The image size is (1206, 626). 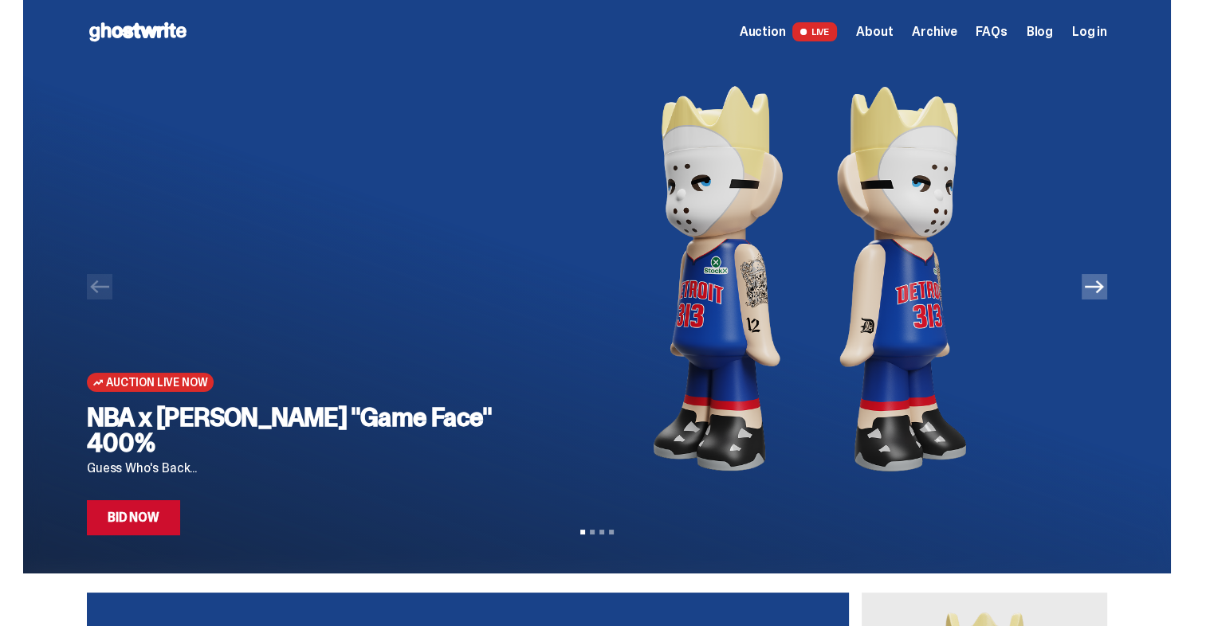 I want to click on button: View slide 3, so click(x=602, y=532).